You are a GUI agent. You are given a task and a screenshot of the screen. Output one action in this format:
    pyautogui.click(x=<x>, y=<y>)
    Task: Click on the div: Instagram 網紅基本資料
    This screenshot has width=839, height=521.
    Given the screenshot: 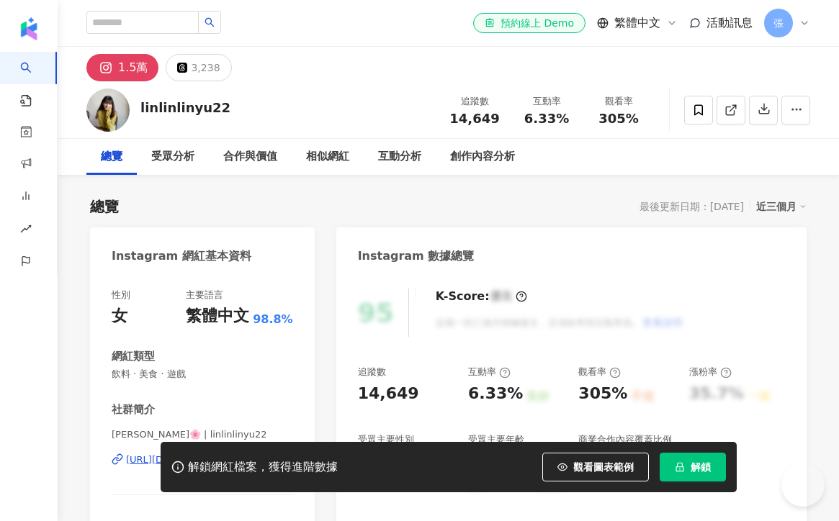 What is the action you would take?
    pyautogui.click(x=181, y=256)
    